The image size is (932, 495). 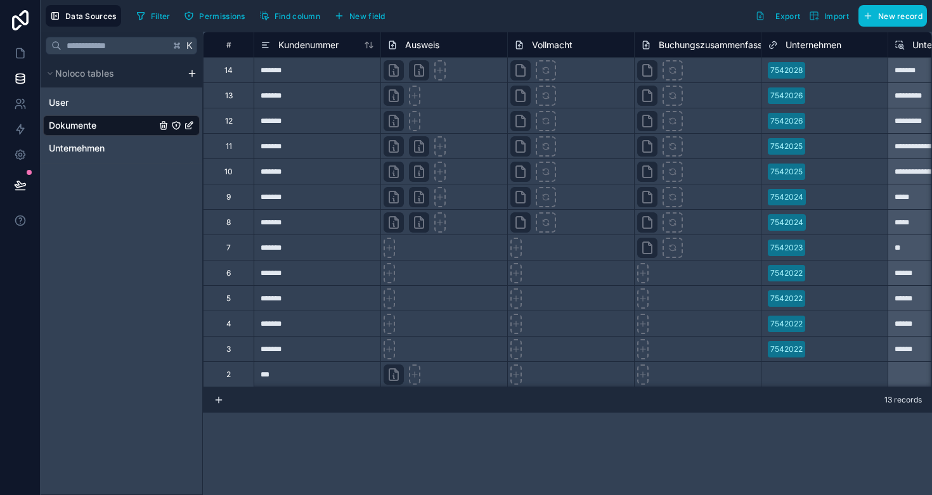 I want to click on span: New record, so click(x=900, y=16).